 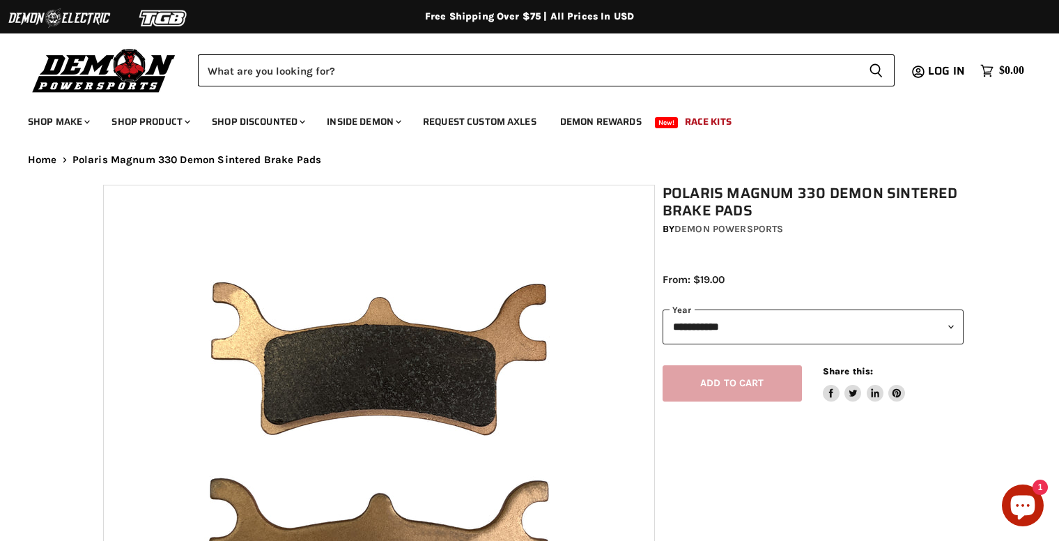 I want to click on a: Request Custom Axles, so click(x=479, y=121).